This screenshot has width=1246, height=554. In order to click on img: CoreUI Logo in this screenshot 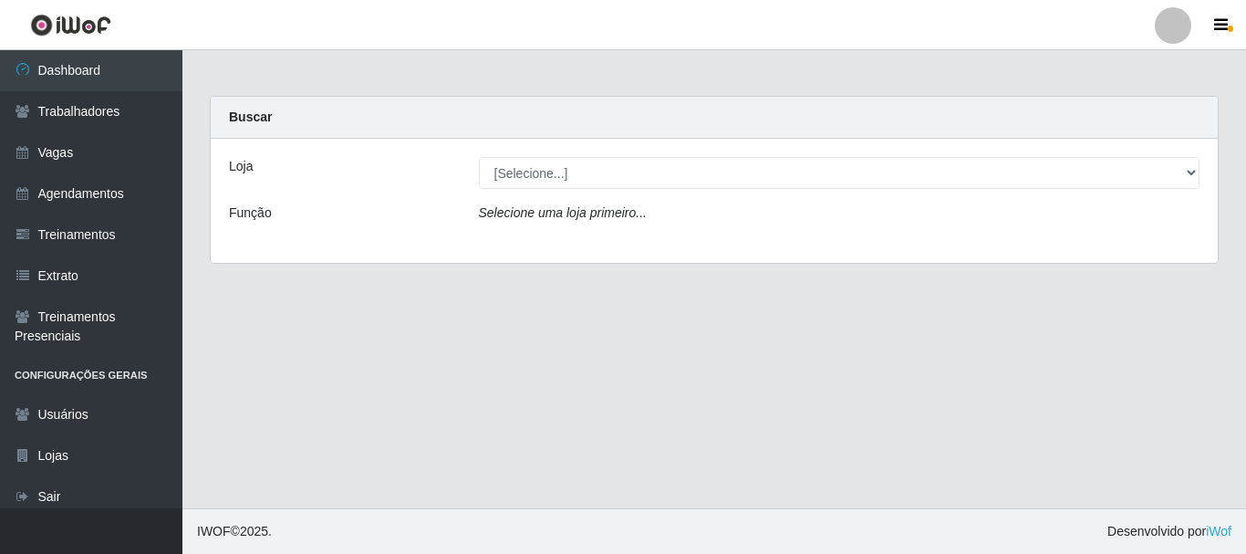, I will do `click(70, 25)`.